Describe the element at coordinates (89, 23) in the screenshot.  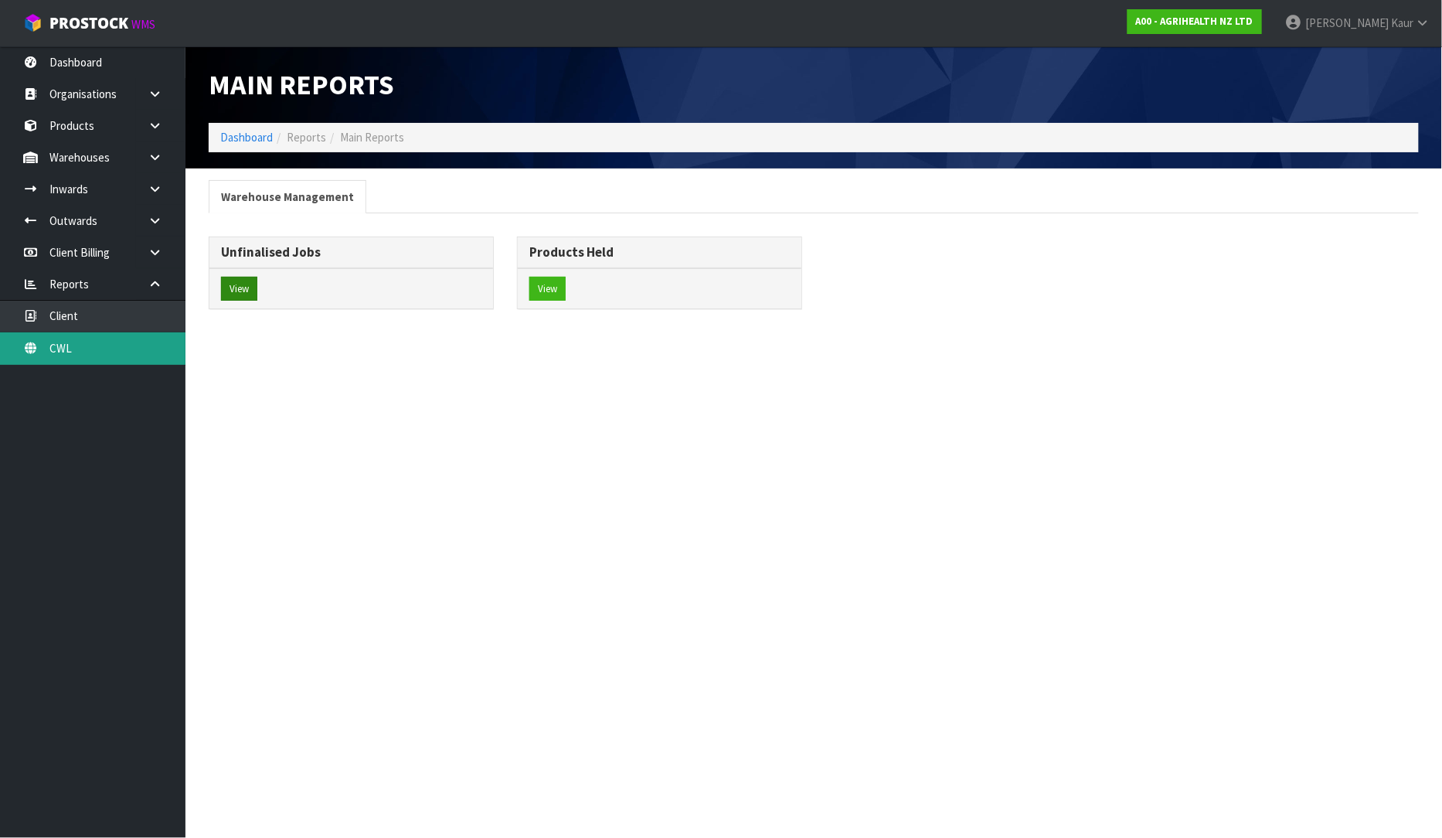
I see `span: ProStock` at that location.